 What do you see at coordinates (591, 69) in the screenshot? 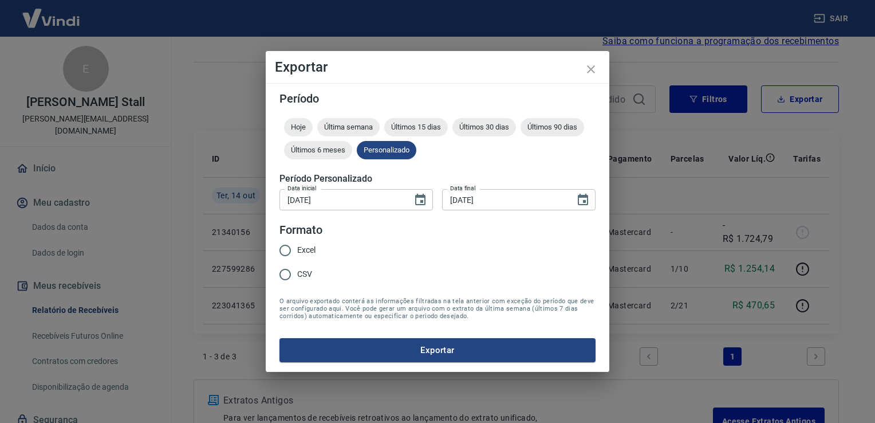
I see `button: close` at bounding box center [591, 69].